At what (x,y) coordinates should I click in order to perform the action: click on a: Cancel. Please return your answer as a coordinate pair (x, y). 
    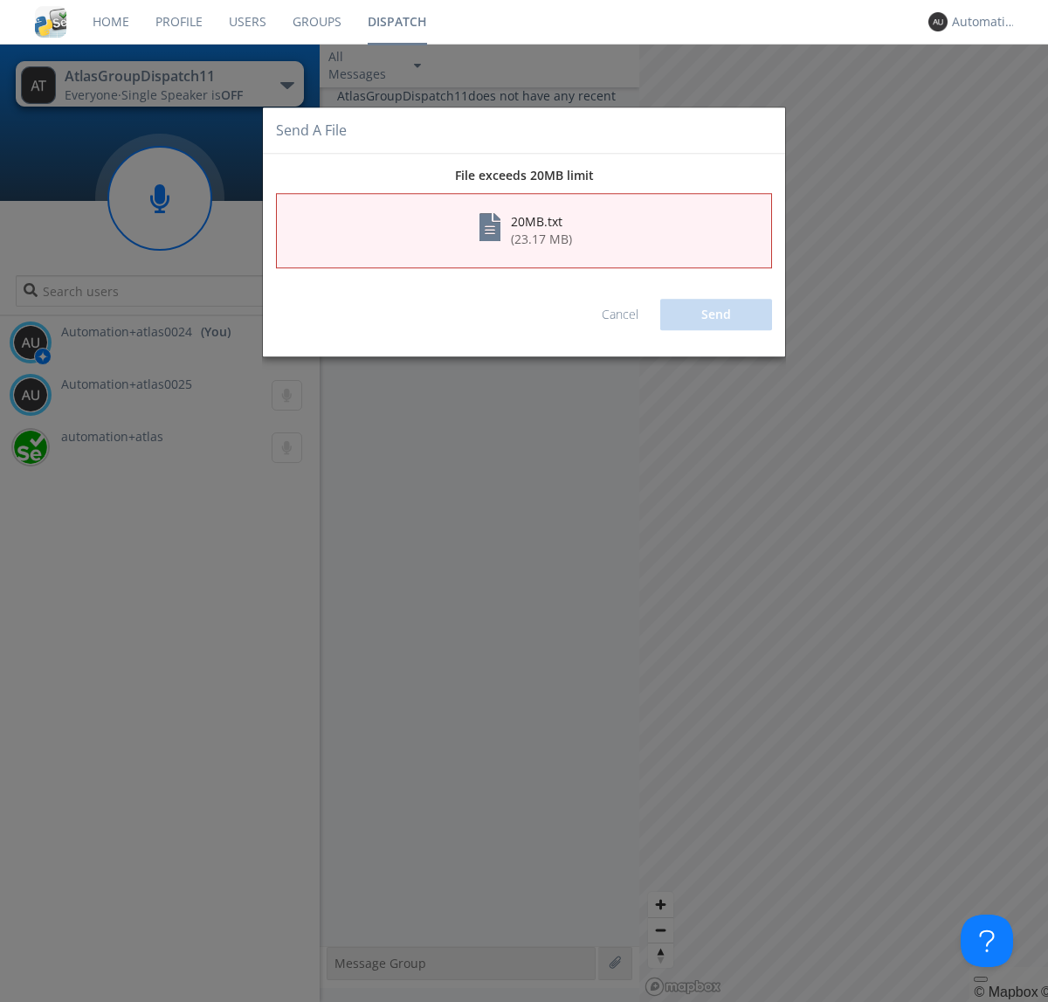
    Looking at the image, I should click on (620, 314).